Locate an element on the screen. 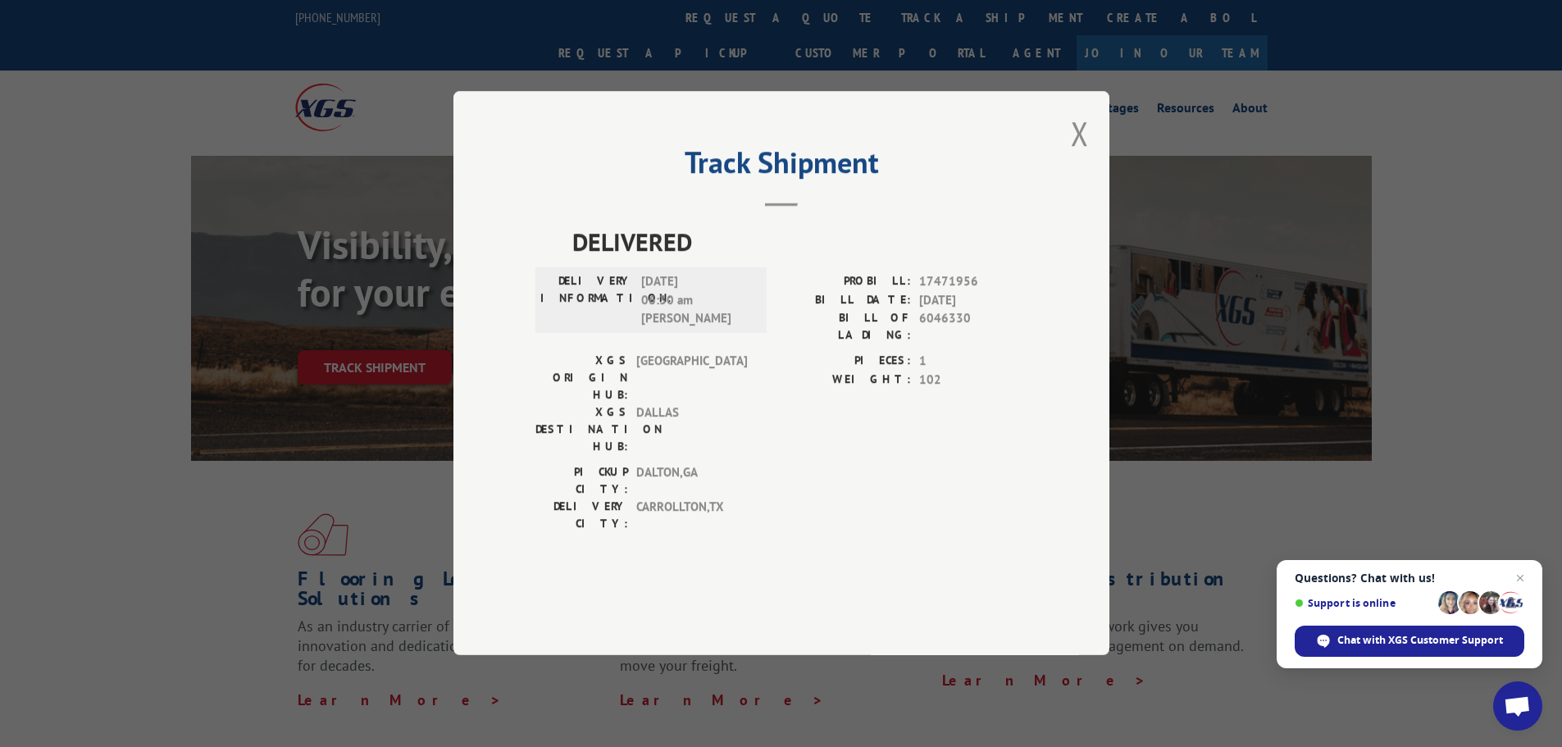 Image resolution: width=1562 pixels, height=747 pixels. span: Chat with XGS Customer Support is located at coordinates (1420, 640).